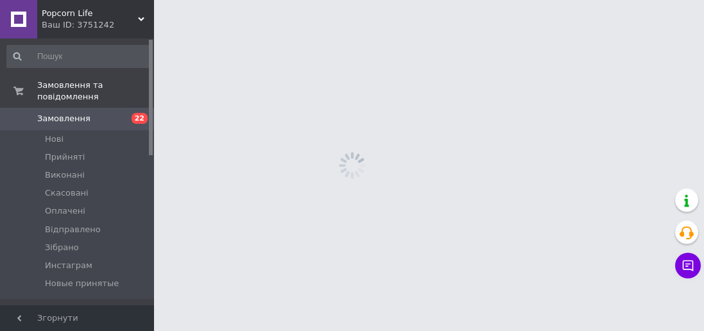 The image size is (704, 331). Describe the element at coordinates (54, 139) in the screenshot. I see `span: Нові` at that location.